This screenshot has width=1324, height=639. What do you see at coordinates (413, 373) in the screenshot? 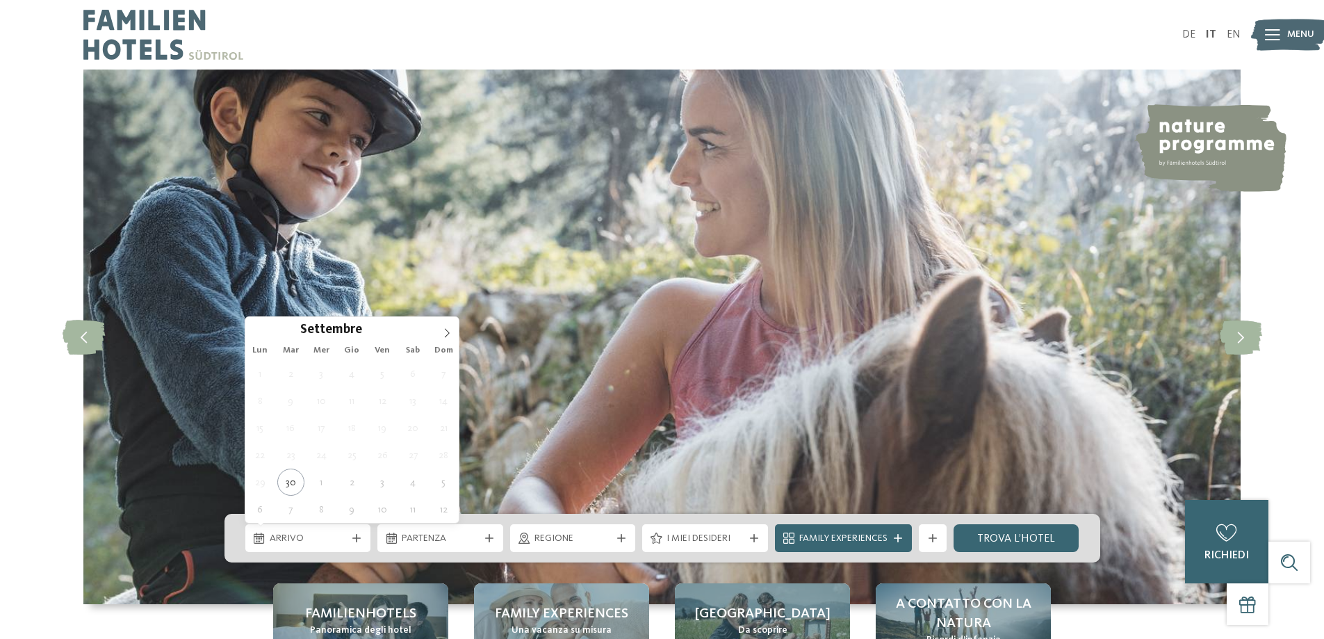
I see `span: Settembre 6, 2025` at bounding box center [413, 373].